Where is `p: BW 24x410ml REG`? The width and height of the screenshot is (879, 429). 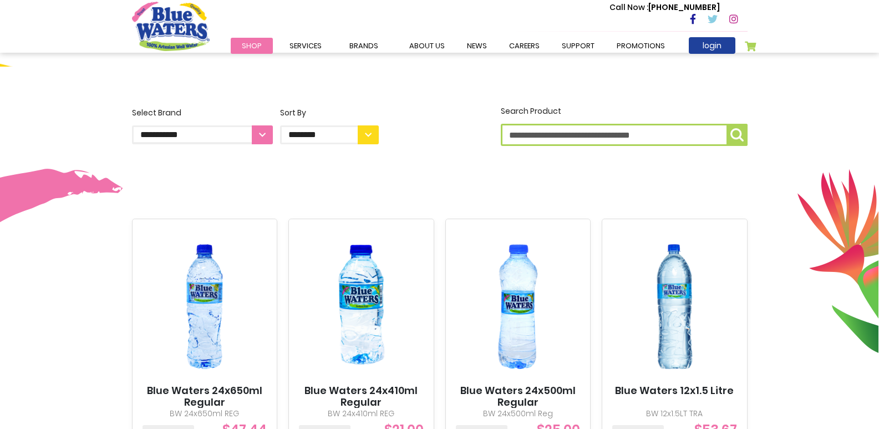 p: BW 24x410ml REG is located at coordinates (361, 413).